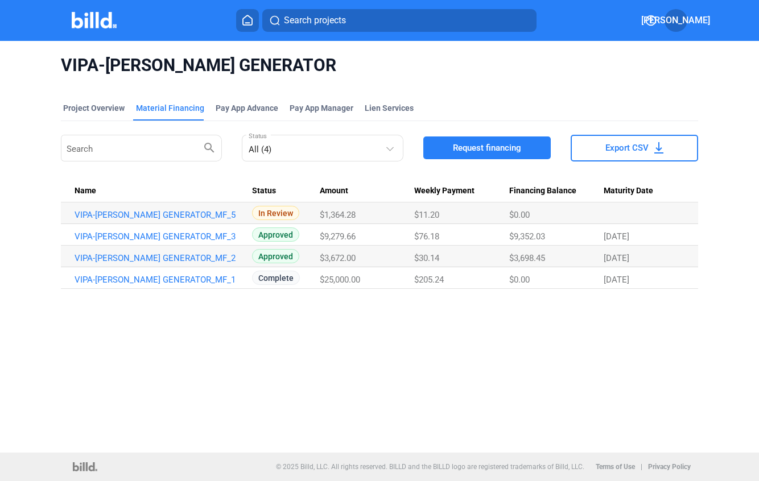  I want to click on mat-select-trigger: All (4), so click(260, 150).